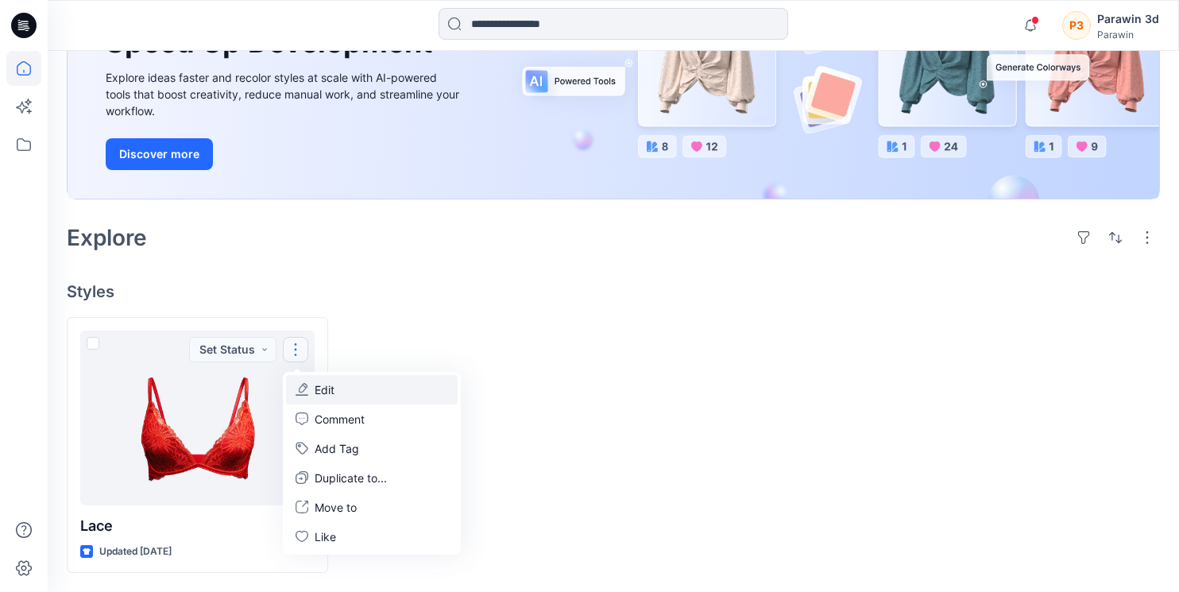  Describe the element at coordinates (372, 448) in the screenshot. I see `button: Add Tag` at that location.